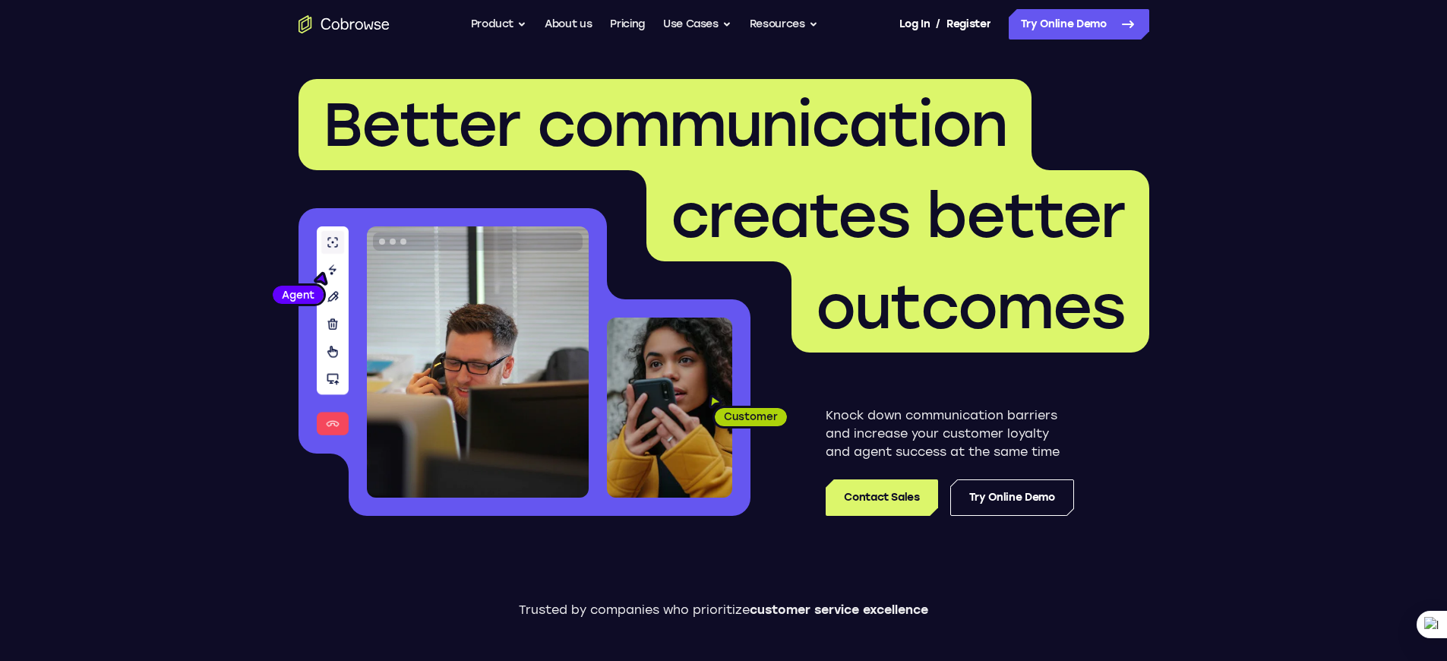  What do you see at coordinates (914, 24) in the screenshot?
I see `a: Log In` at bounding box center [914, 24].